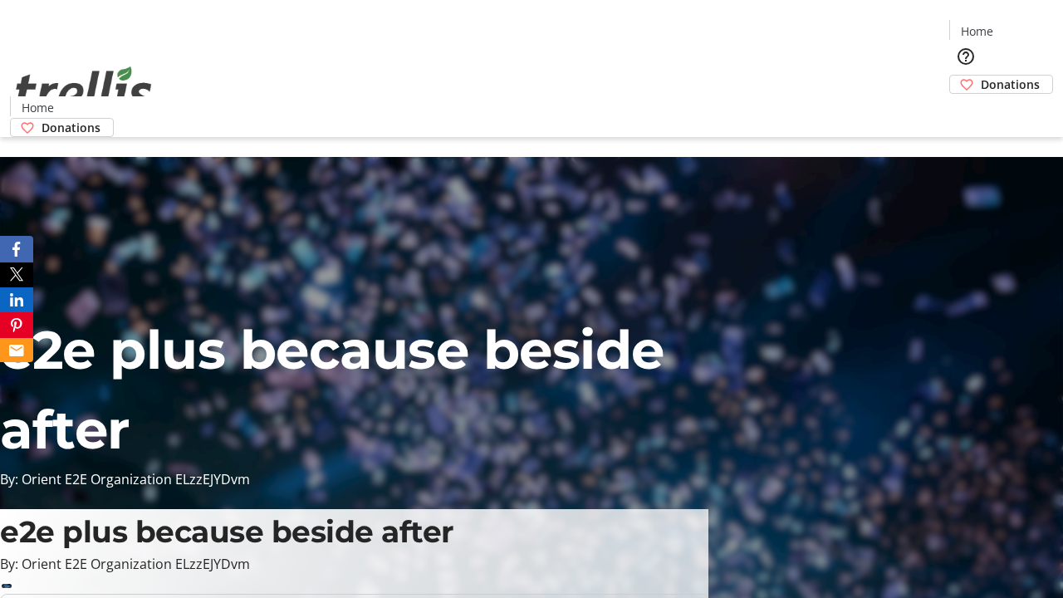 The image size is (1063, 598). Describe the element at coordinates (84, 90) in the screenshot. I see `img: Orient E2E Organization ELzzEJYDvm's Logo` at that location.